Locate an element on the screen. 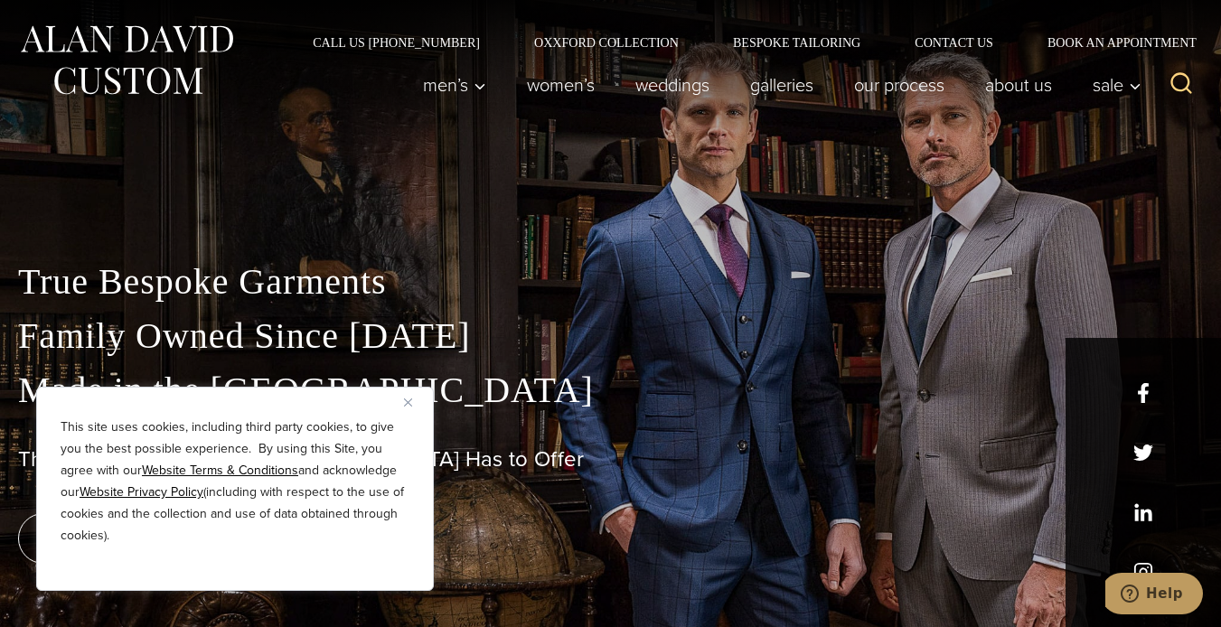 The image size is (1221, 627). a: Bespoke Tailoring is located at coordinates (796, 42).